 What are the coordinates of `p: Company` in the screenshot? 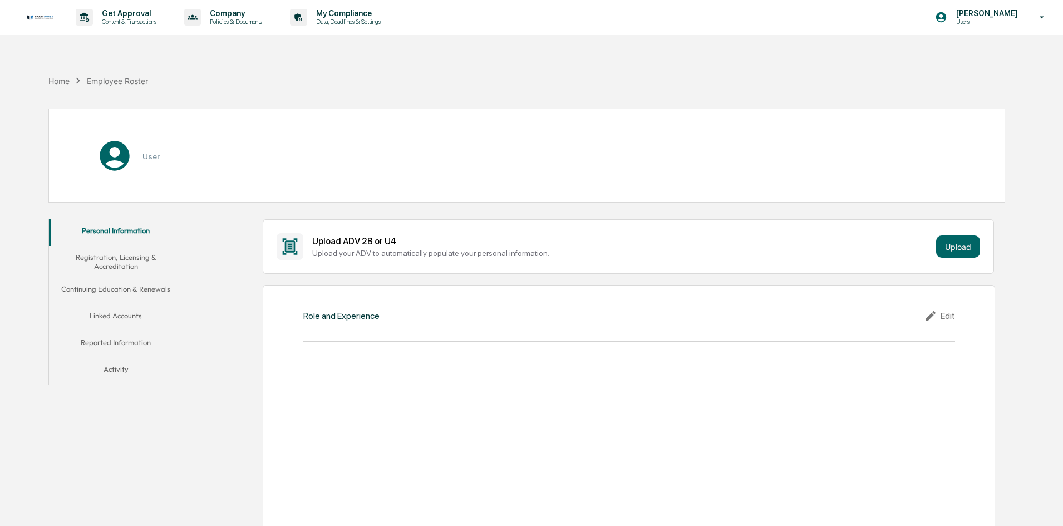 It's located at (234, 13).